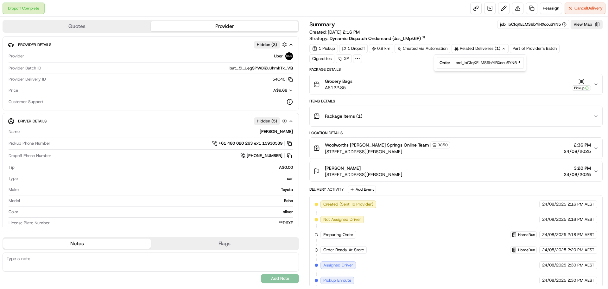 The height and width of the screenshot is (289, 608). Describe the element at coordinates (423, 48) in the screenshot. I see `div: Created via Automation` at that location.